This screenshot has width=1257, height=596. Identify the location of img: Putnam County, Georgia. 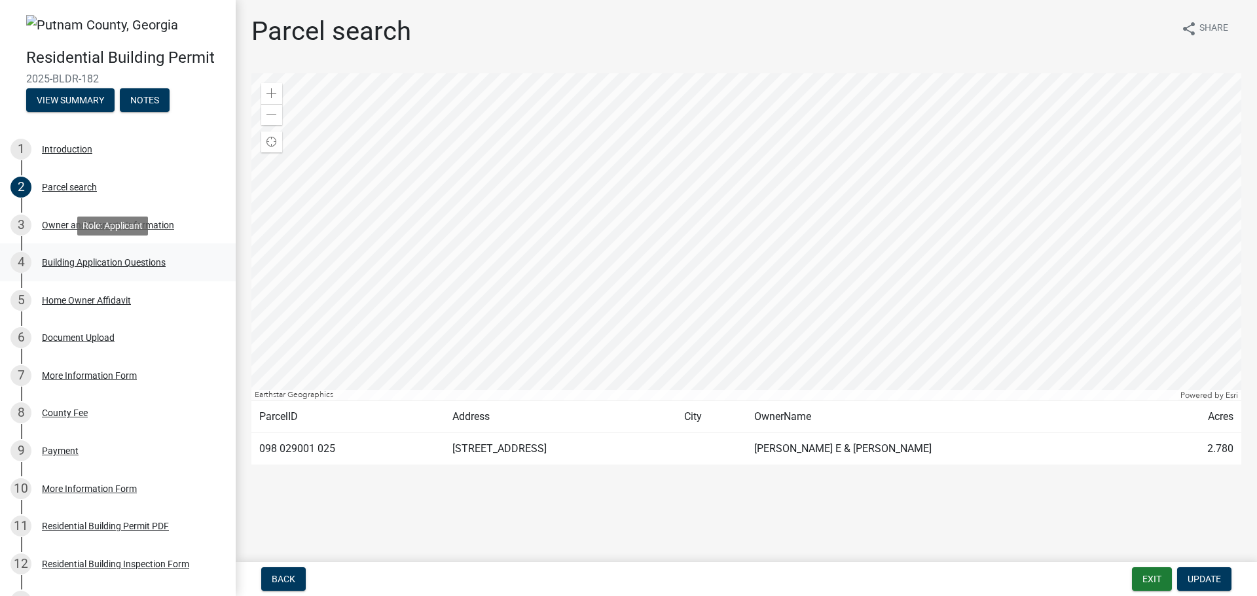
(102, 25).